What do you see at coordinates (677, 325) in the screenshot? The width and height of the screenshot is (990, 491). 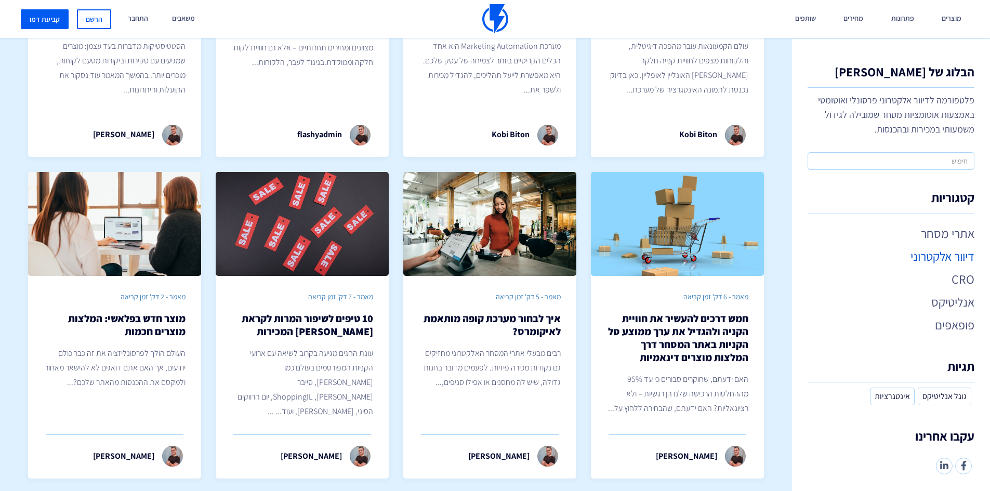 I see `a: מאמר - 6 דק' זמן קריאה חמש דרכים להעשיר את חוויית הקניה ולהגדיל את ערך ממוצע סל הקניות באתר המסחר...` at bounding box center [677, 325].